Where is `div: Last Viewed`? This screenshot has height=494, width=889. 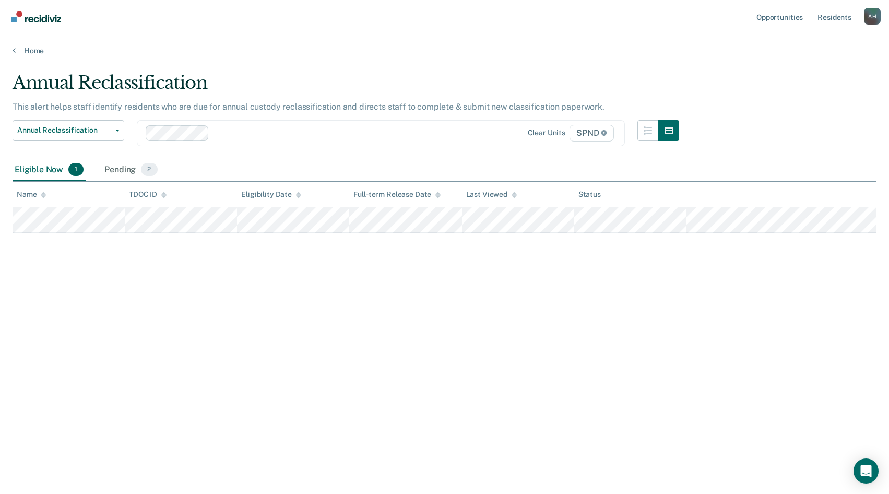 div: Last Viewed is located at coordinates (491, 194).